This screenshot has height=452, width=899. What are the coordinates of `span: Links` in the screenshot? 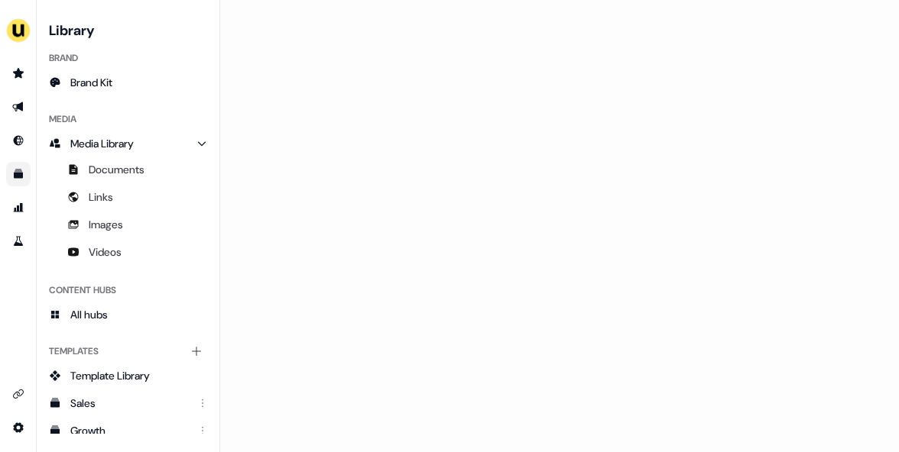 It's located at (101, 197).